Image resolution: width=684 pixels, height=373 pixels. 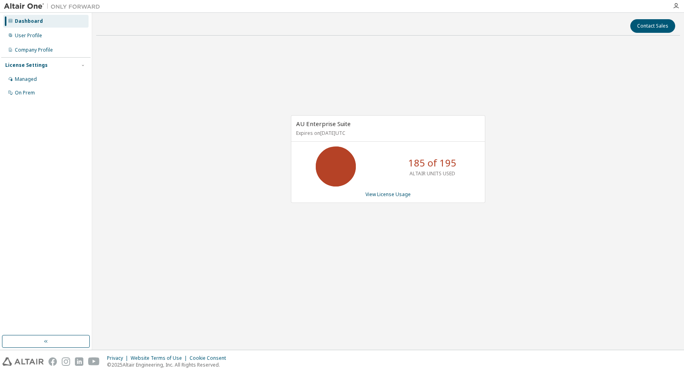 What do you see at coordinates (23, 362) in the screenshot?
I see `img: altair_logo.svg` at bounding box center [23, 362].